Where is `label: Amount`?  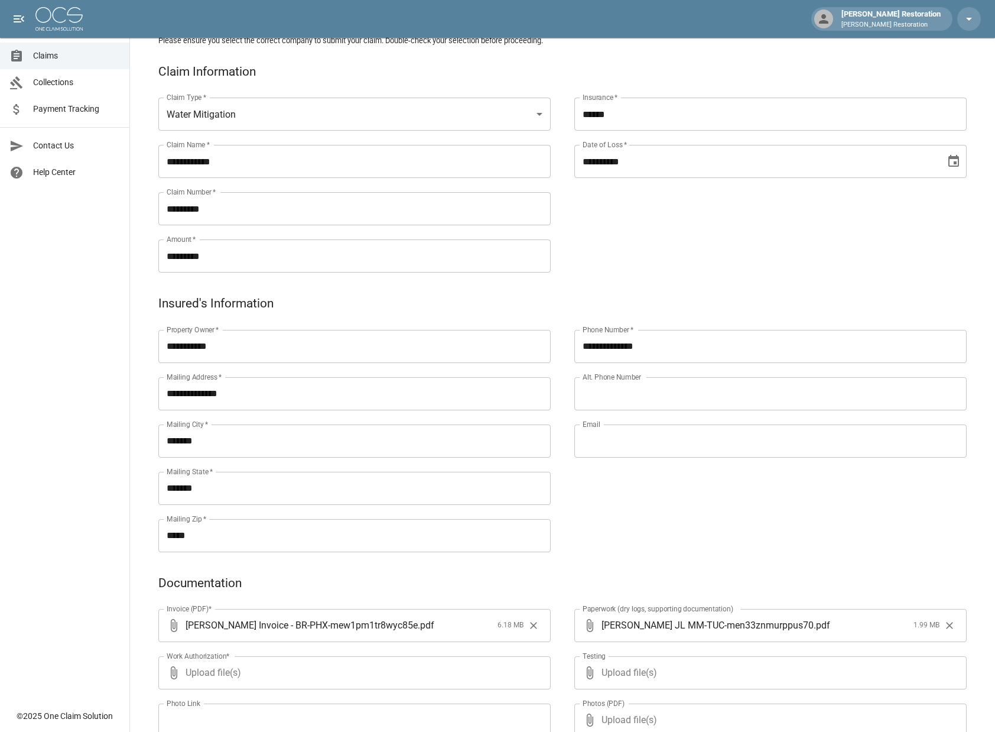 label: Amount is located at coordinates (181, 239).